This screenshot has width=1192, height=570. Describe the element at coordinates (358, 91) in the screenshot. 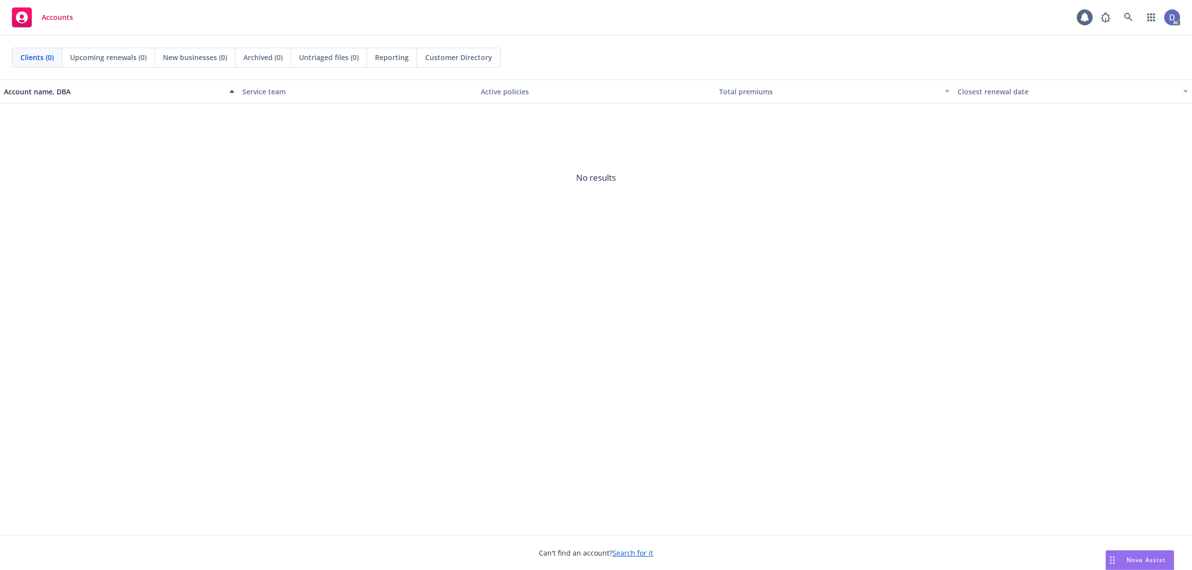

I see `div: Service team` at that location.